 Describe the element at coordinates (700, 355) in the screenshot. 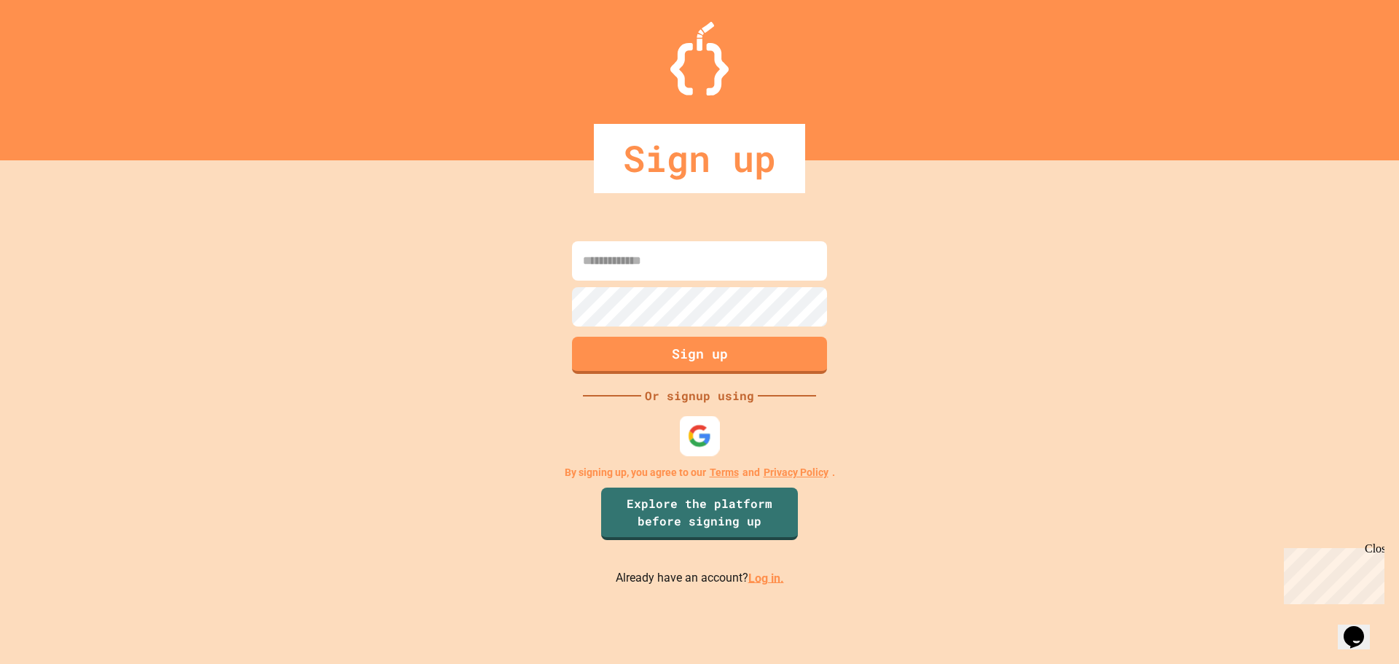

I see `button: Sign up` at that location.